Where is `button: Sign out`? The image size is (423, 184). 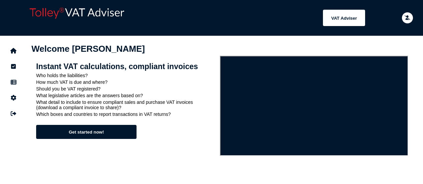 button: Sign out is located at coordinates (13, 114).